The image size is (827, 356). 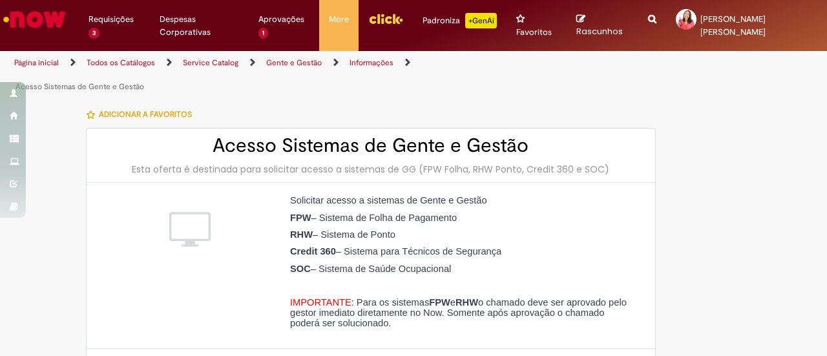 I want to click on p: – Sistema para Técnicos de Segurança, so click(x=461, y=252).